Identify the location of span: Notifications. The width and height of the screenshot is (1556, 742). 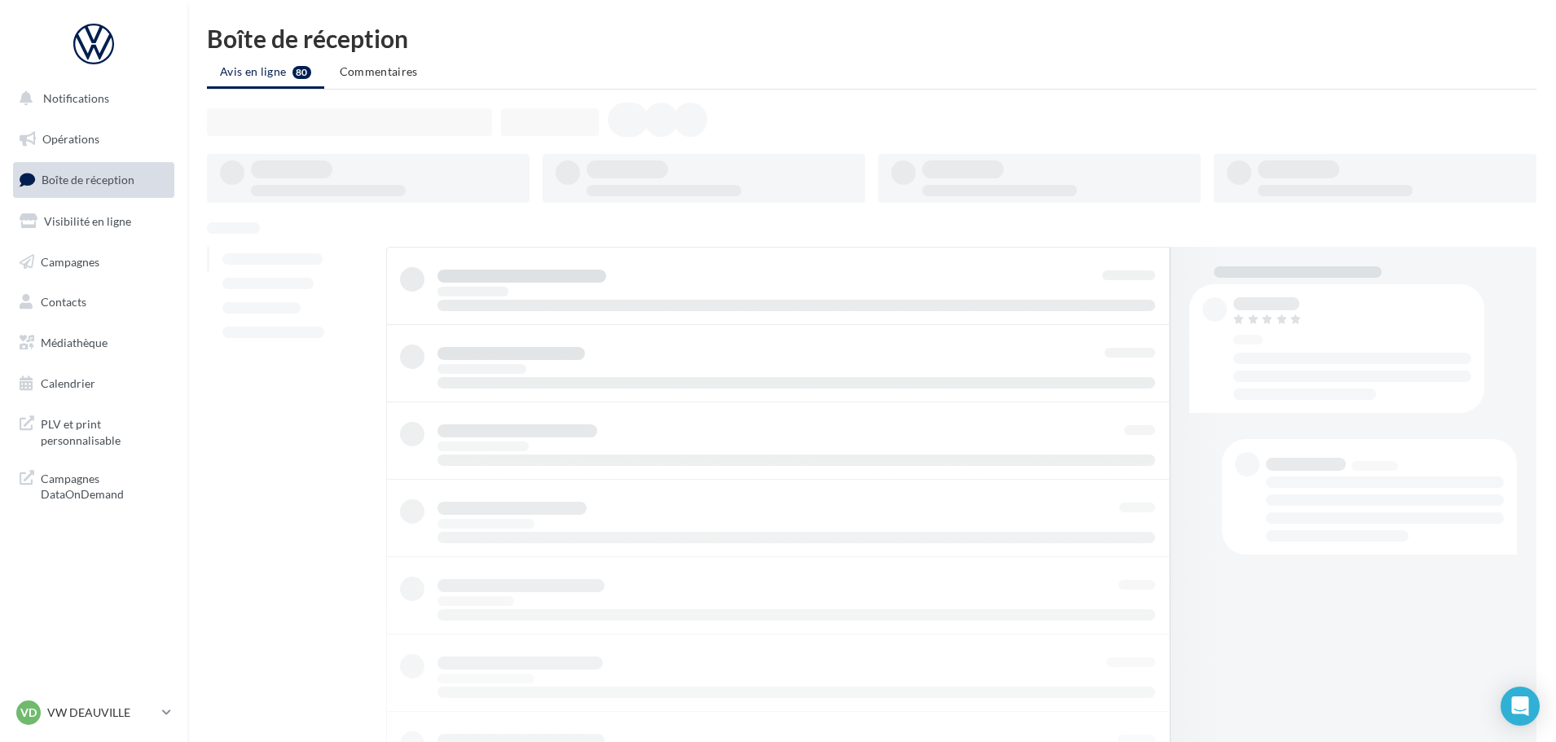
(76, 98).